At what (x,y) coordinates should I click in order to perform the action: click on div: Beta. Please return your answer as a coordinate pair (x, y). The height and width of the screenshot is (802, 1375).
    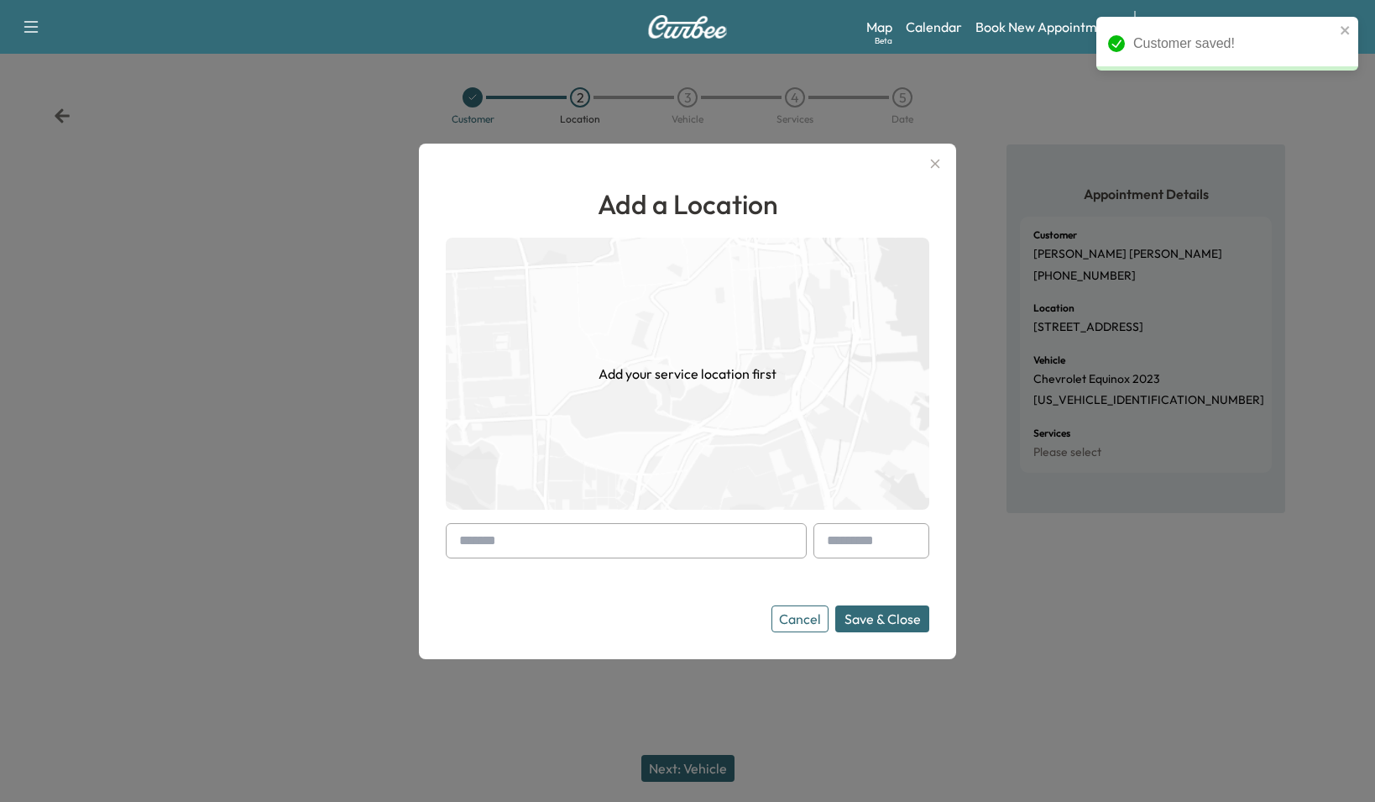
    Looking at the image, I should click on (883, 40).